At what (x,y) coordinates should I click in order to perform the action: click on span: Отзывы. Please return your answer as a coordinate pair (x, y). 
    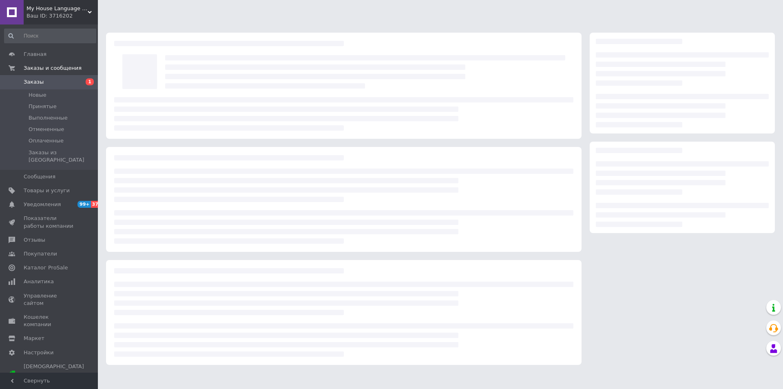
    Looking at the image, I should click on (34, 240).